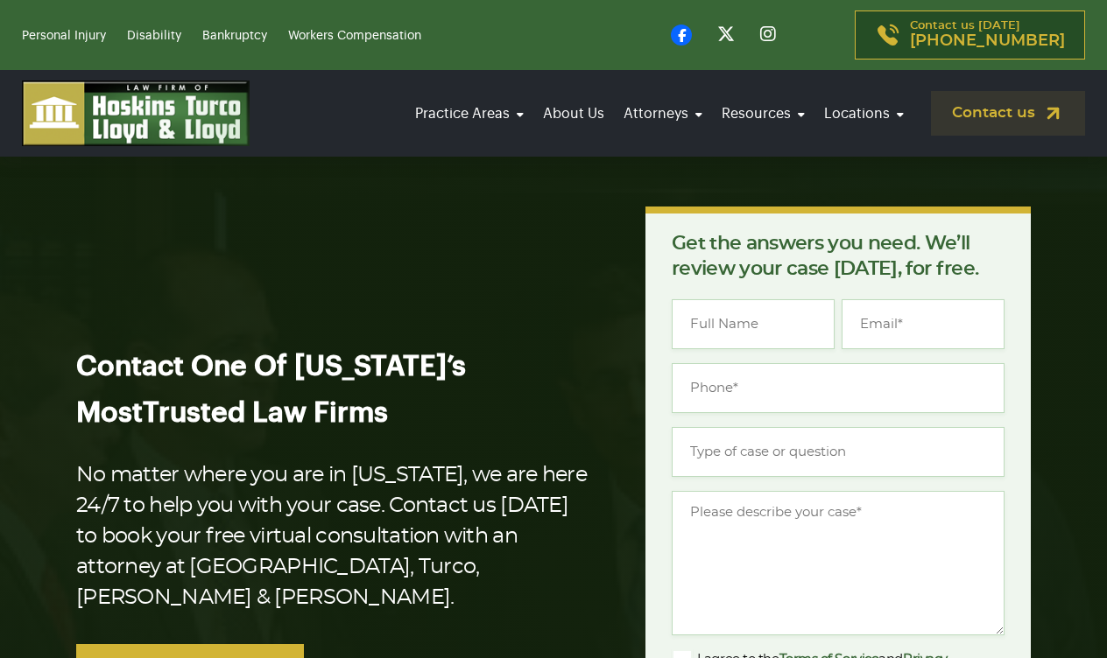 The height and width of the screenshot is (658, 1107). What do you see at coordinates (573, 114) in the screenshot?
I see `a: About Us` at bounding box center [573, 114].